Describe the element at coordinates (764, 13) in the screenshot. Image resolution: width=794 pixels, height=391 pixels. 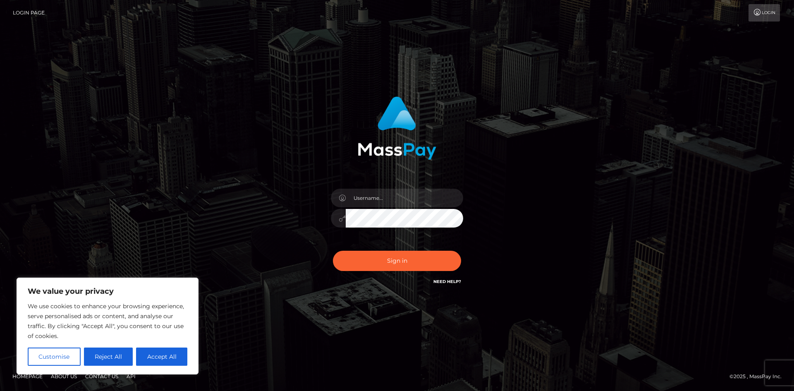
I see `a: Login` at that location.